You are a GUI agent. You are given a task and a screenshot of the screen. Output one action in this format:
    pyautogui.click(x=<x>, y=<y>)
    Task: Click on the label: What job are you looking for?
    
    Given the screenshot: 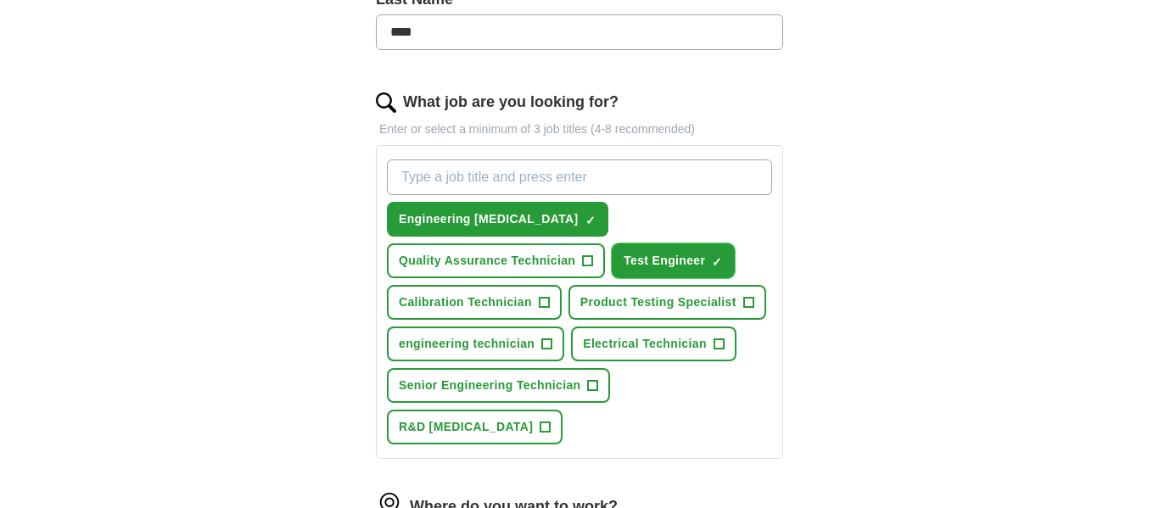 What is the action you would take?
    pyautogui.click(x=511, y=102)
    